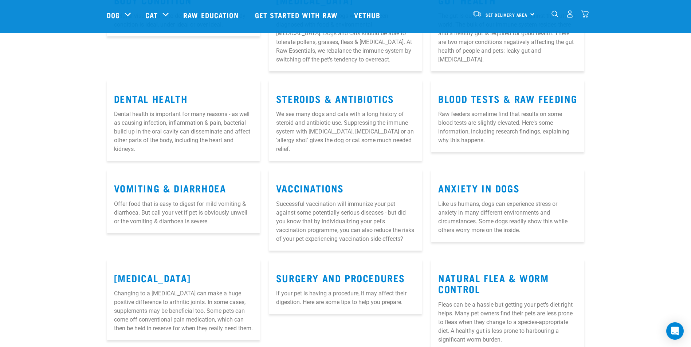 This screenshot has width=691, height=347. I want to click on a: Anxiety in Dogs, so click(478, 188).